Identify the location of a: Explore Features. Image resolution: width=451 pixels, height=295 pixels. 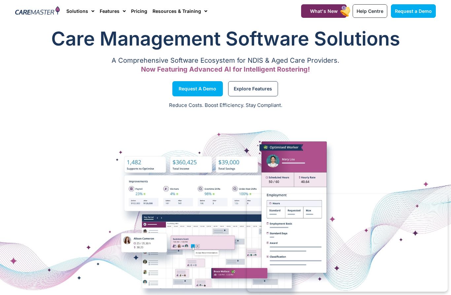
(253, 89).